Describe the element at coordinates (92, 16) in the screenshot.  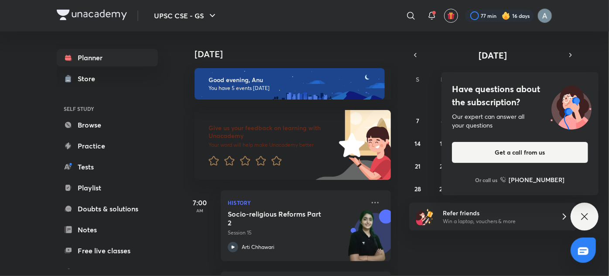
I see `a: Company Logo` at that location.